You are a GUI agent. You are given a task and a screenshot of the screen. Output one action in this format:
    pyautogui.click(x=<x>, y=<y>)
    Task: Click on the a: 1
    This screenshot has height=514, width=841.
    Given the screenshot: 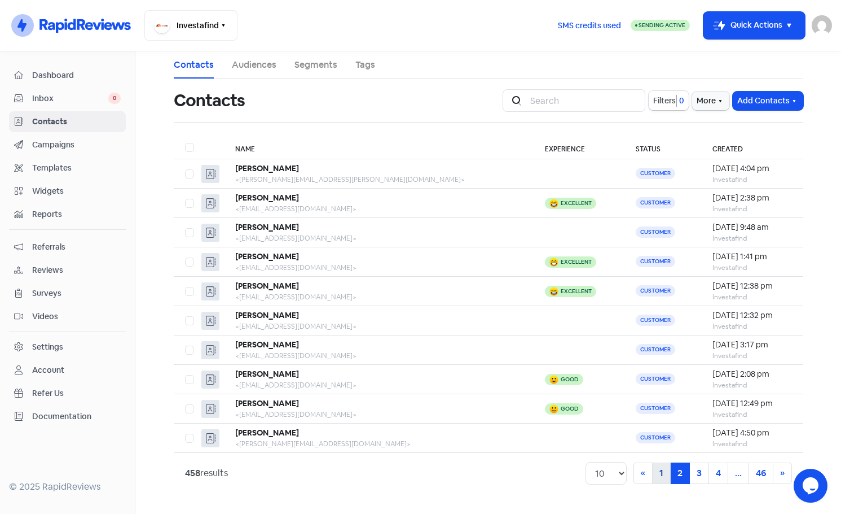 What is the action you would take?
    pyautogui.click(x=661, y=473)
    